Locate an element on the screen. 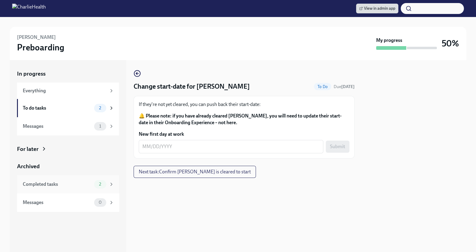 The height and width of the screenshot is (252, 476). div: For later is located at coordinates (28, 149).